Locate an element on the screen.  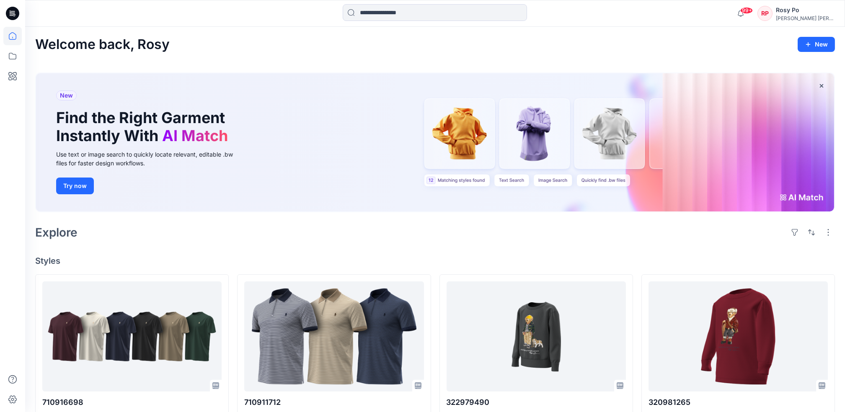
h2: Welcome back, Rosy is located at coordinates (102, 44).